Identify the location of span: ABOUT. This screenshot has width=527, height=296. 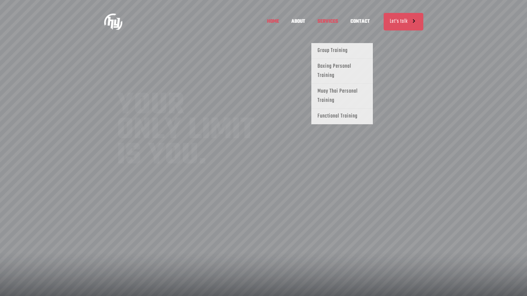
(298, 22).